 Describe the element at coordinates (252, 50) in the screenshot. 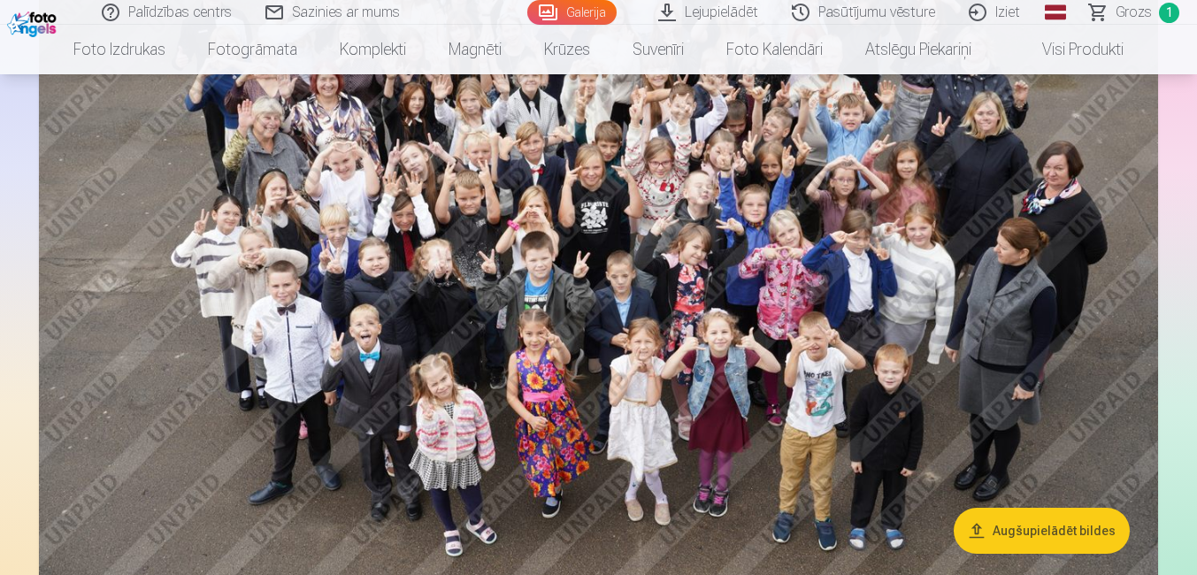

I see `a: Fotogrāmata` at that location.